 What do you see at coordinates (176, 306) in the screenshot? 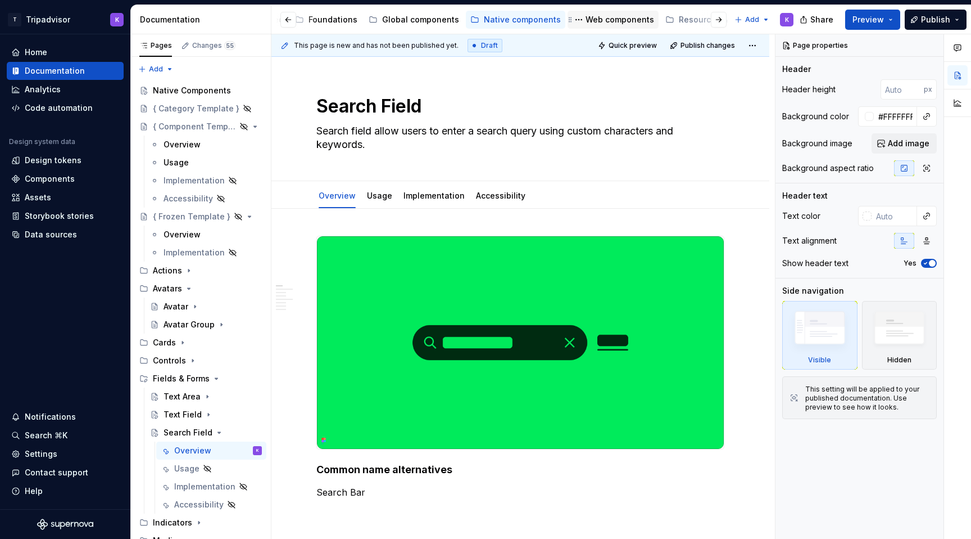
I see `div: Avatar` at bounding box center [176, 306].